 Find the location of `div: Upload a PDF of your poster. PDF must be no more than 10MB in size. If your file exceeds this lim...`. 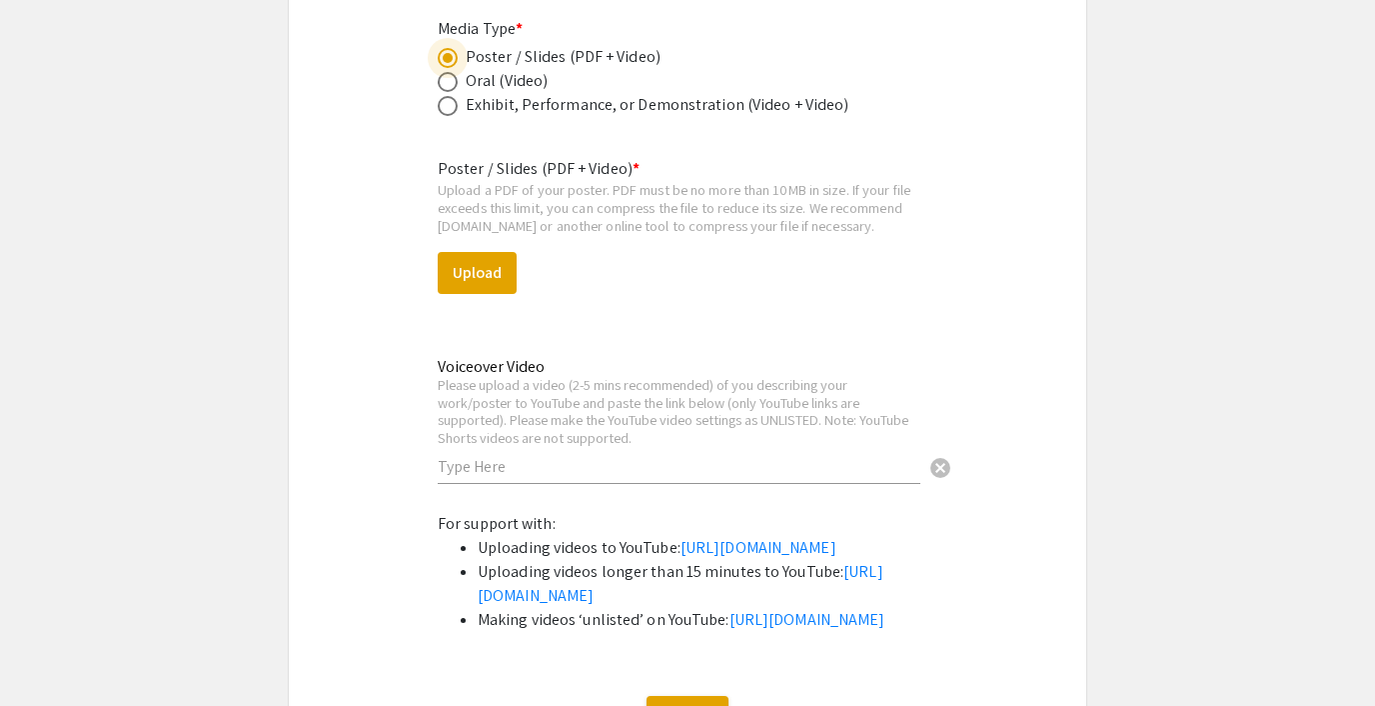

div: Upload a PDF of your poster. PDF must be no more than 10MB in size. If your file exceeds this lim... is located at coordinates (688, 207).